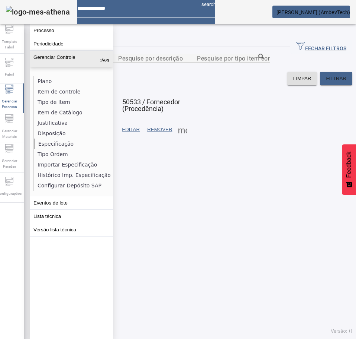 The height and width of the screenshot is (339, 356). Describe the element at coordinates (321, 47) in the screenshot. I see `button: FECHAR FILTROS` at that location.